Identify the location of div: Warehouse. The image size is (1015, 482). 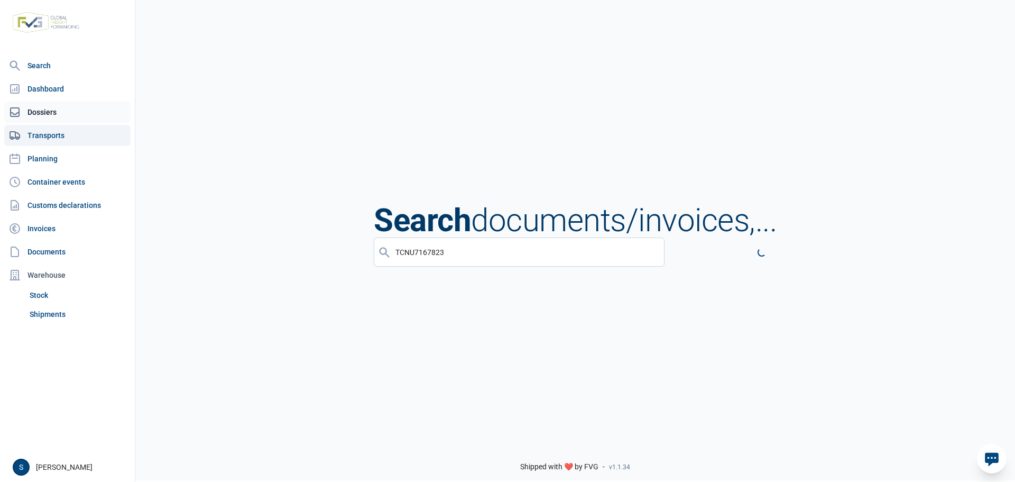
(67, 275).